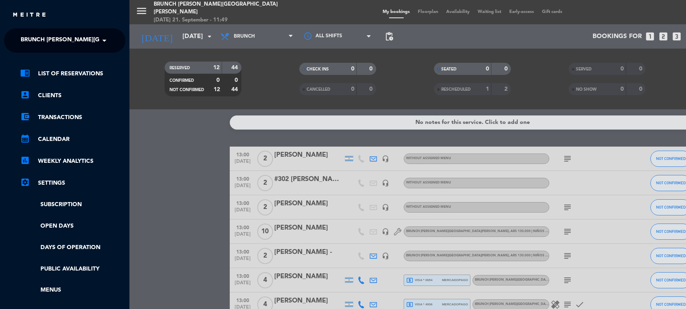 The image size is (686, 309). I want to click on a: assessmentWeekly Analytics, so click(73, 161).